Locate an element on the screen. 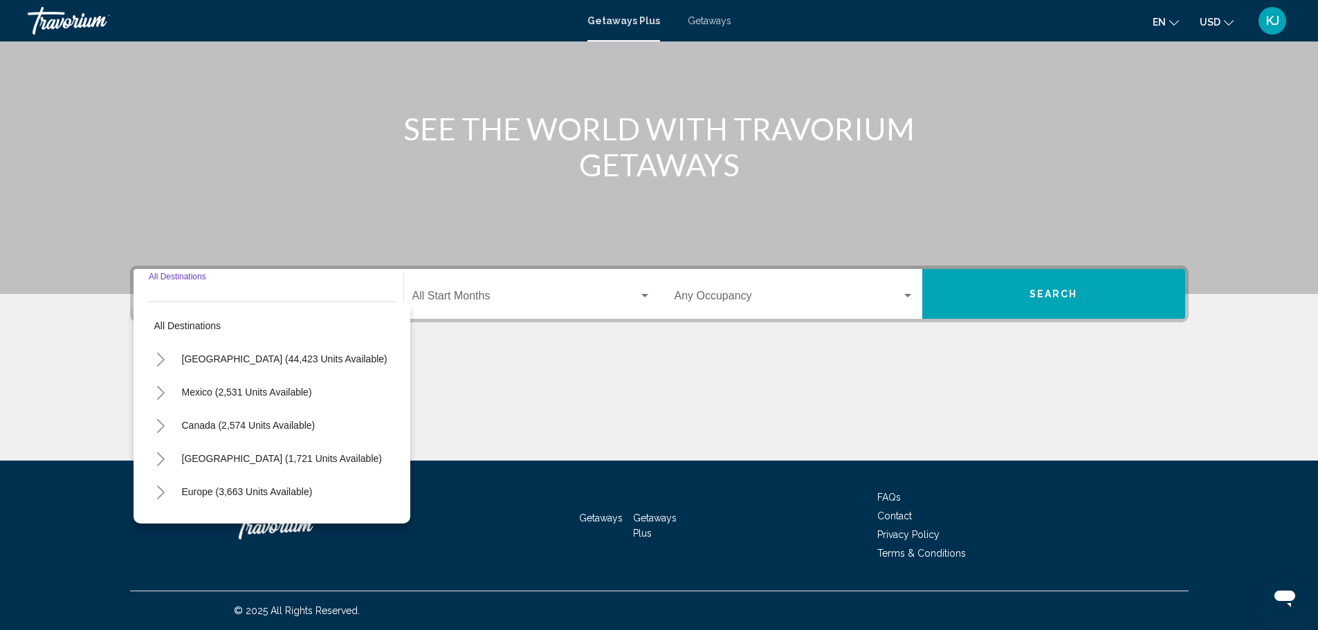  span: KJ is located at coordinates (1273, 21).